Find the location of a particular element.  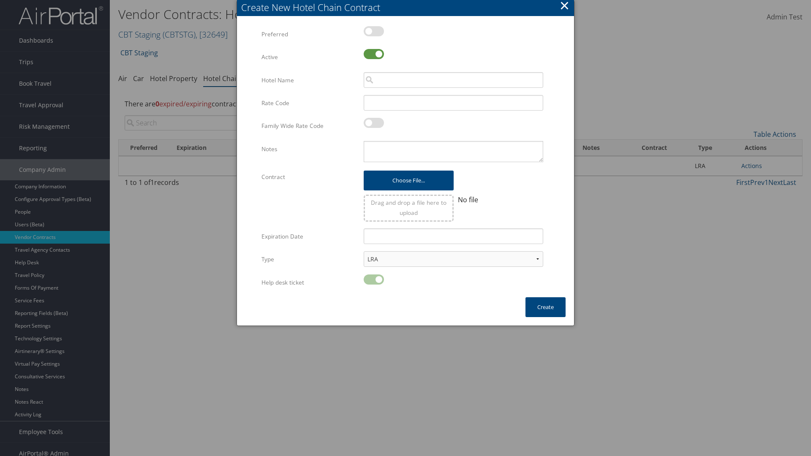

div: Create New Hotel Chain Contract is located at coordinates (408, 7).